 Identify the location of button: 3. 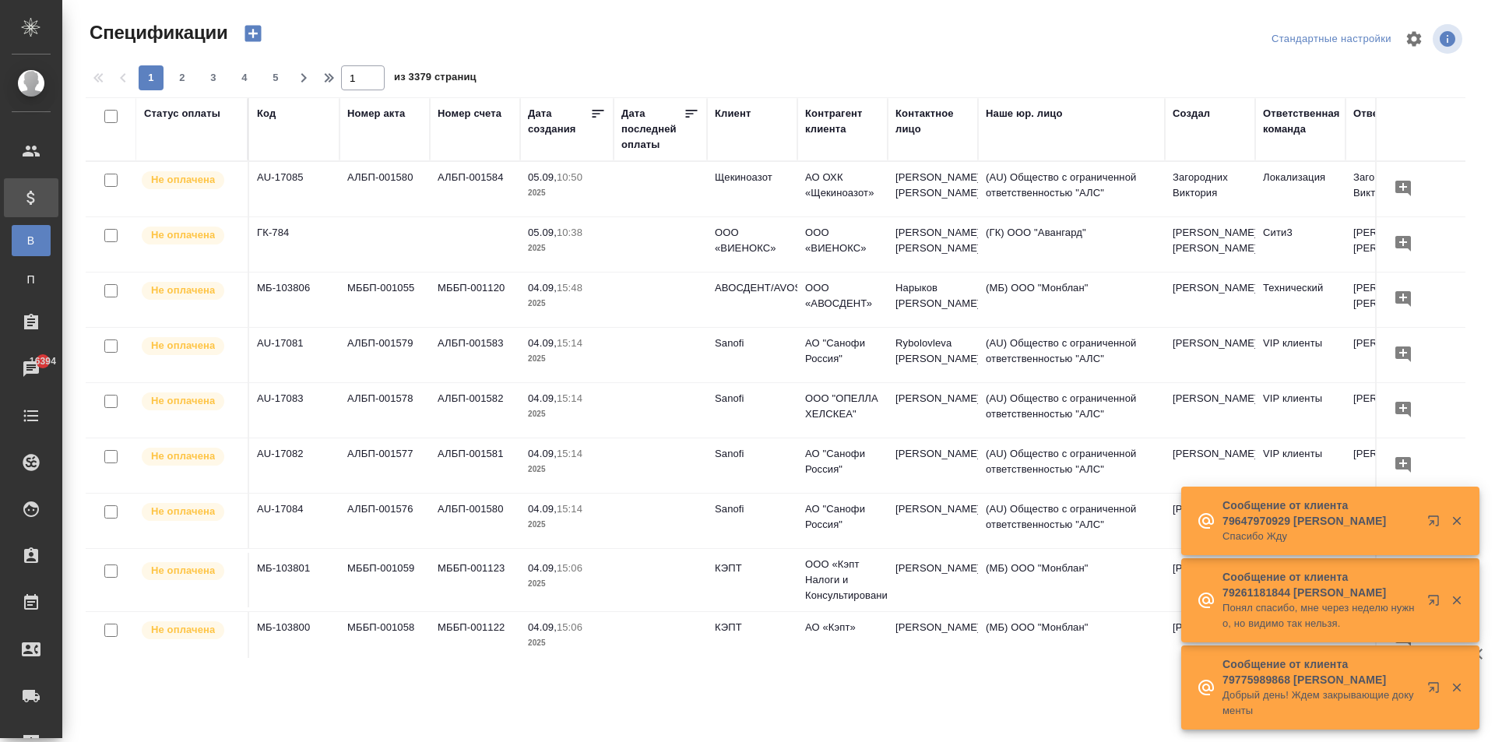
(213, 78).